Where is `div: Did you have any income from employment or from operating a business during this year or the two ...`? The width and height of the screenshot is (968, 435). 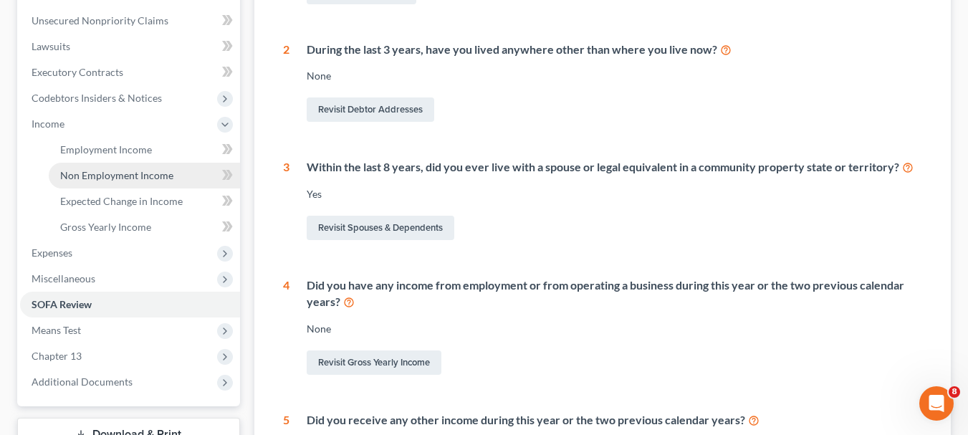
div: Did you have any income from employment or from operating a business during this year or the two ... is located at coordinates (614, 294).